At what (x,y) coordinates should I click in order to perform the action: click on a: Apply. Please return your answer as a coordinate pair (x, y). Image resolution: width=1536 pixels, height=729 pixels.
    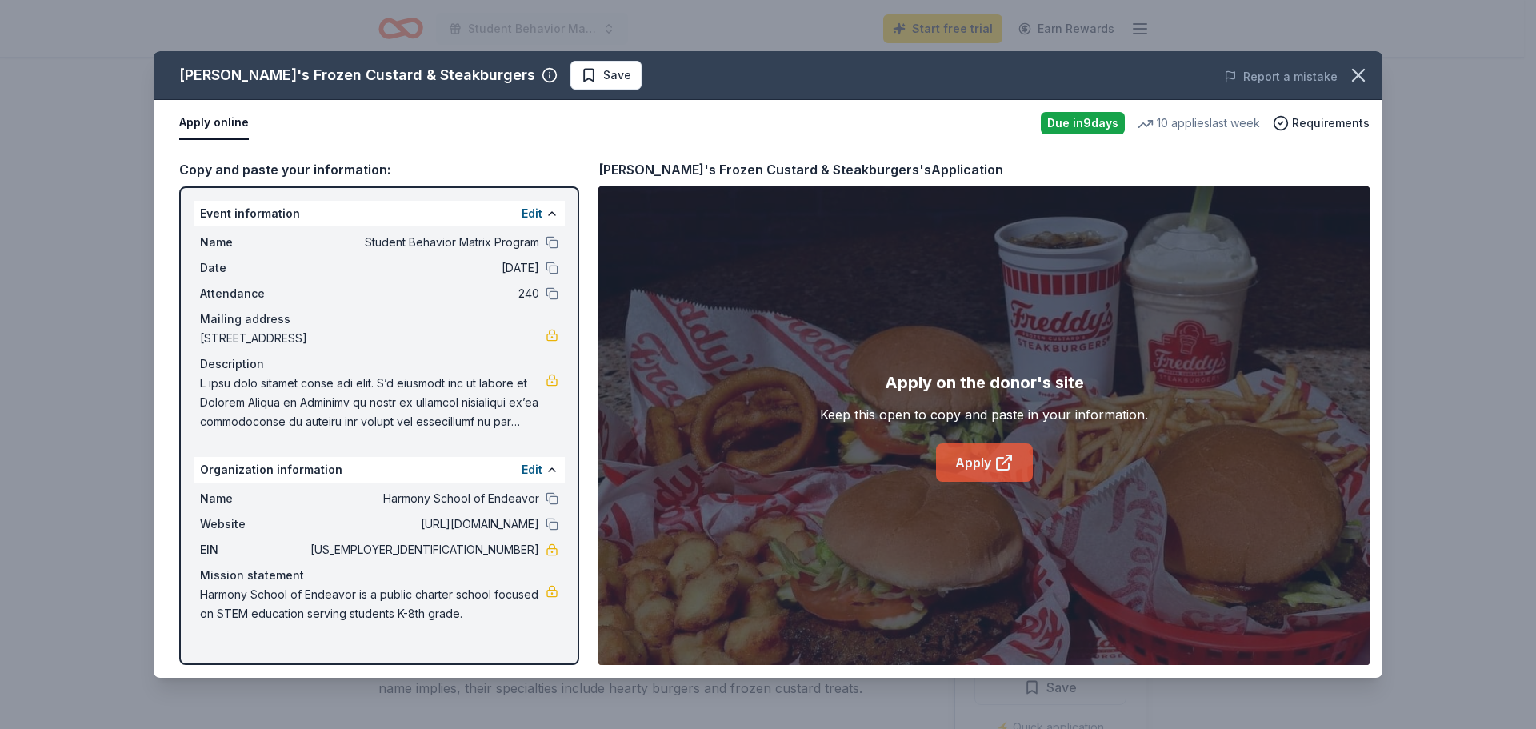
    Looking at the image, I should click on (984, 462).